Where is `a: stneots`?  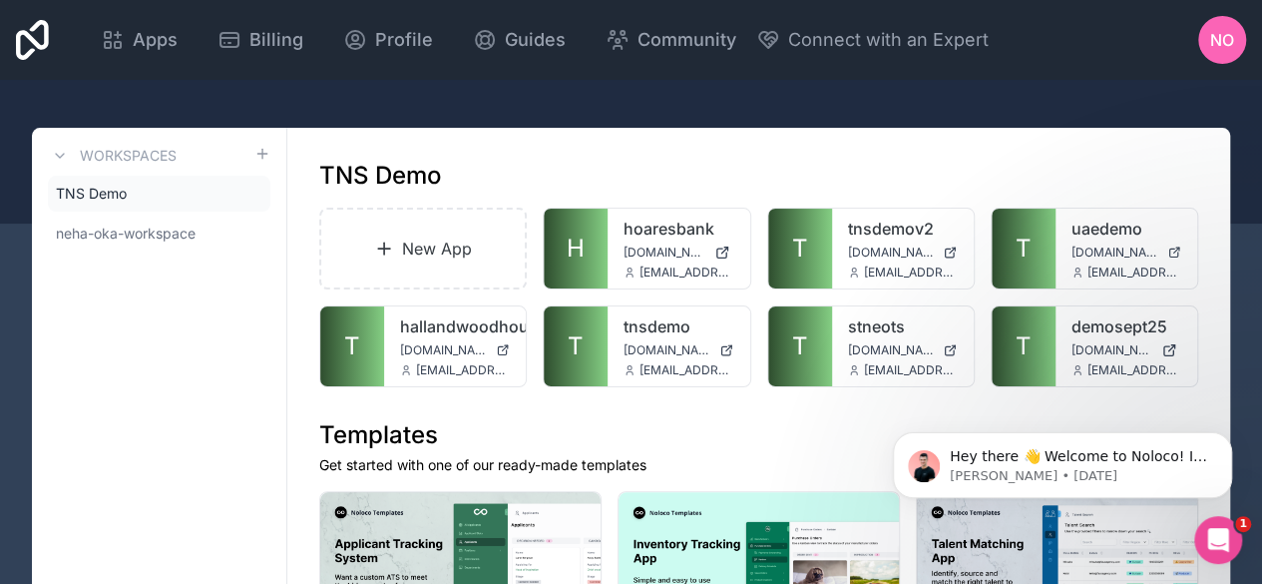
a: stneots is located at coordinates (903, 326).